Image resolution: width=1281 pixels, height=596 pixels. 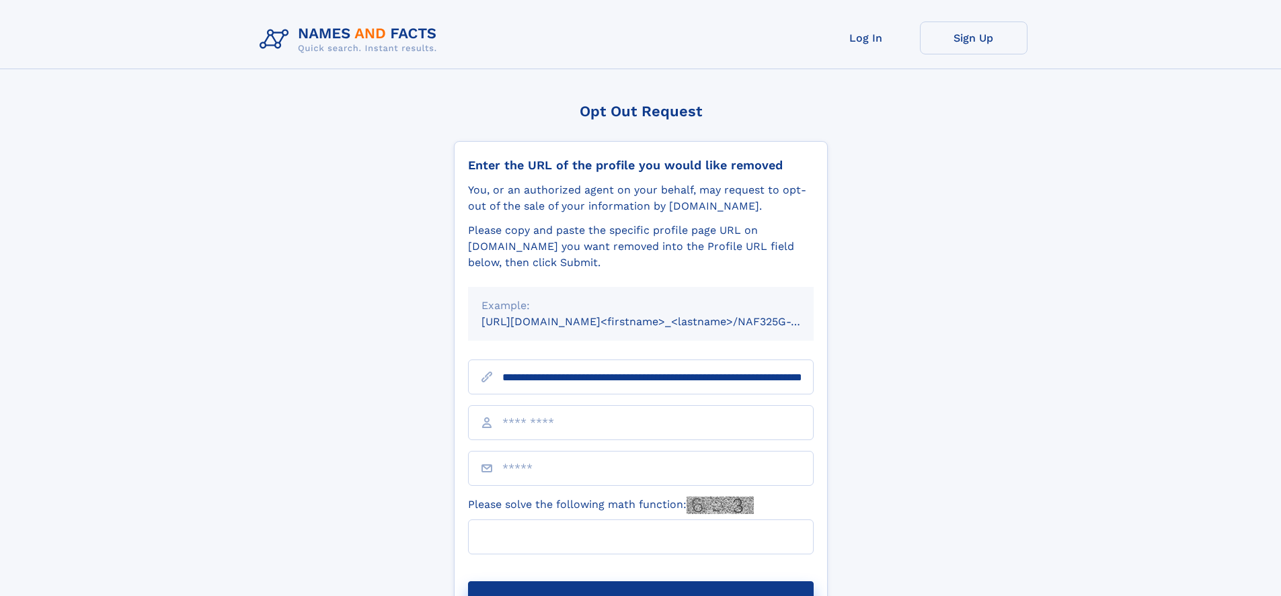 I want to click on a: Sign Up, so click(x=973, y=38).